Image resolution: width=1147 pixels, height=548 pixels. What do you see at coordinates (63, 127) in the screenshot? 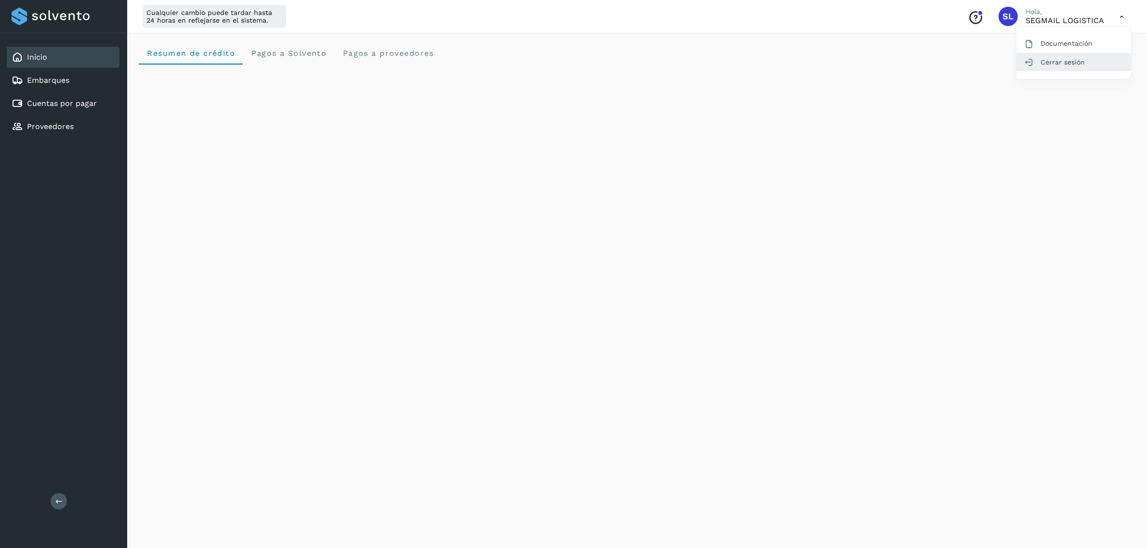
I see `div: Proveedores` at bounding box center [63, 127].